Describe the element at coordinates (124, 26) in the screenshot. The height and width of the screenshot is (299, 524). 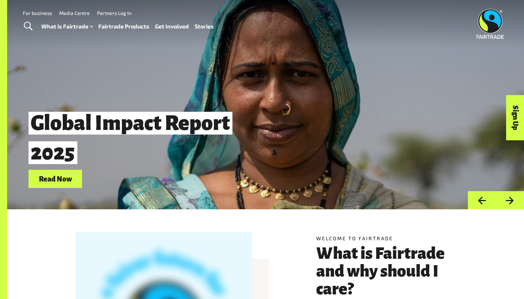
I see `a: Fairtrade Products` at that location.